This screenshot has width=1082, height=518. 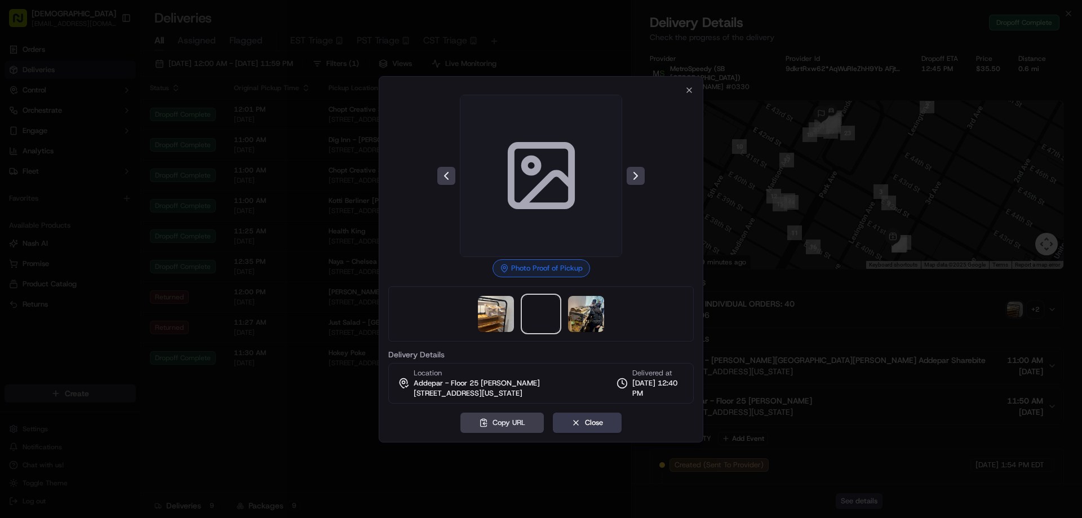 I want to click on img: photo_proof_of_delivery image, so click(x=586, y=314).